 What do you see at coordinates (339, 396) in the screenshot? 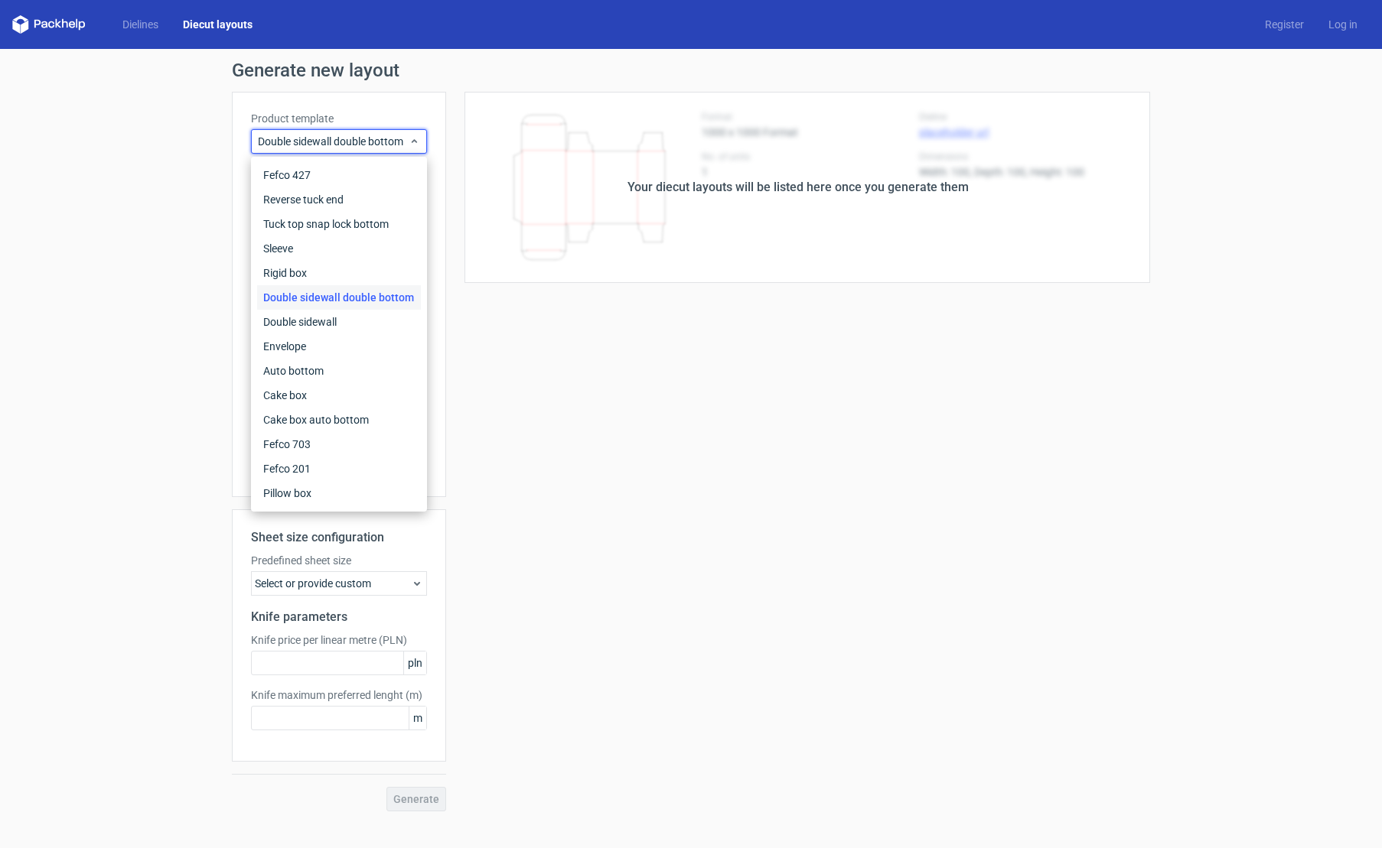
I see `div: Cake box` at bounding box center [339, 396].